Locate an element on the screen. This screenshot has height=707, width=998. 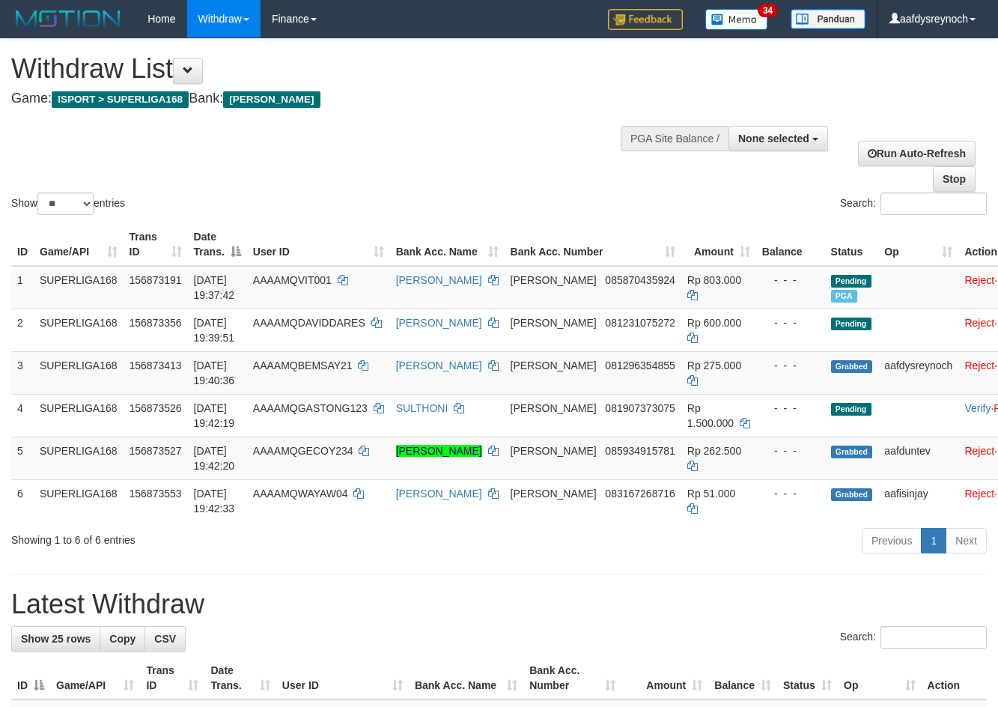
span: Rp 803.000 is located at coordinates (714, 280).